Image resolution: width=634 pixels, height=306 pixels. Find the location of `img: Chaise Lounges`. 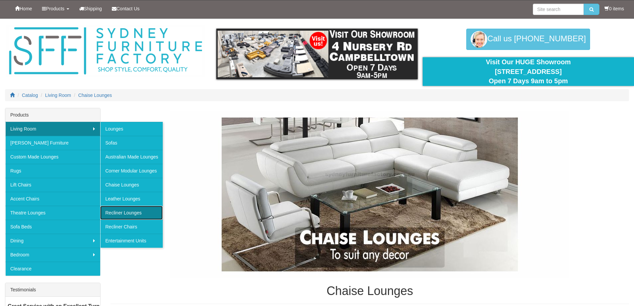

img: Chaise Lounges is located at coordinates (370, 194).